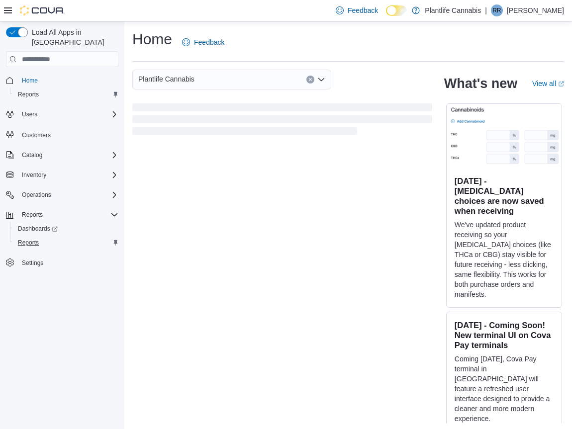 The height and width of the screenshot is (429, 572). What do you see at coordinates (152, 39) in the screenshot?
I see `h1: Home` at bounding box center [152, 39].